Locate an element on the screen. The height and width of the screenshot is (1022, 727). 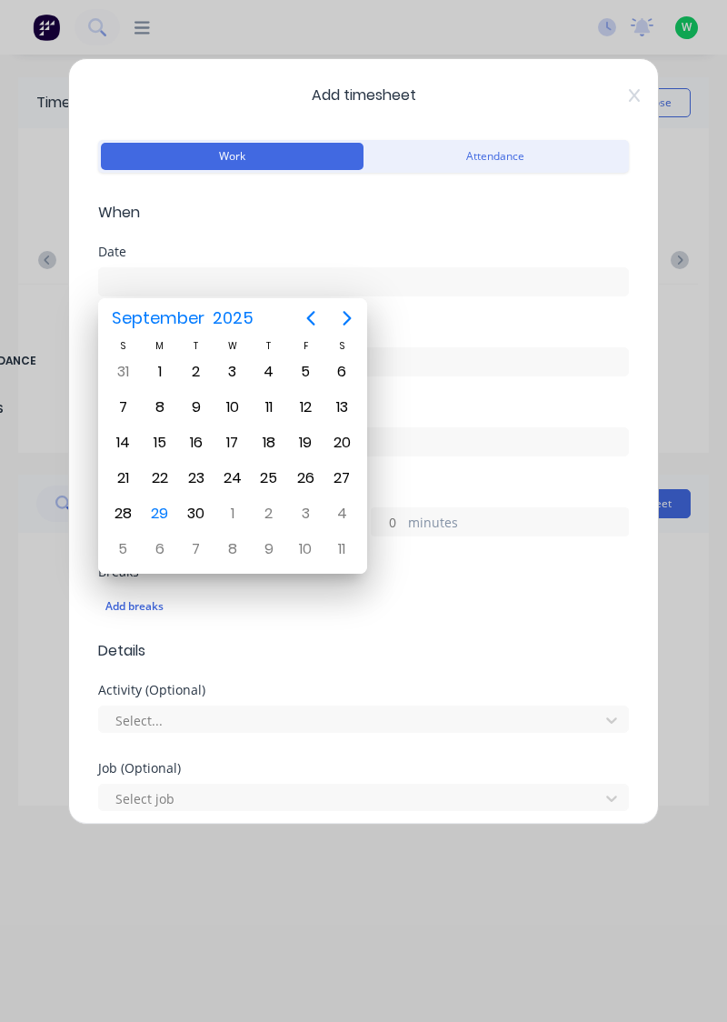
div: Sunday, October 5, 2025 is located at coordinates (123, 549).